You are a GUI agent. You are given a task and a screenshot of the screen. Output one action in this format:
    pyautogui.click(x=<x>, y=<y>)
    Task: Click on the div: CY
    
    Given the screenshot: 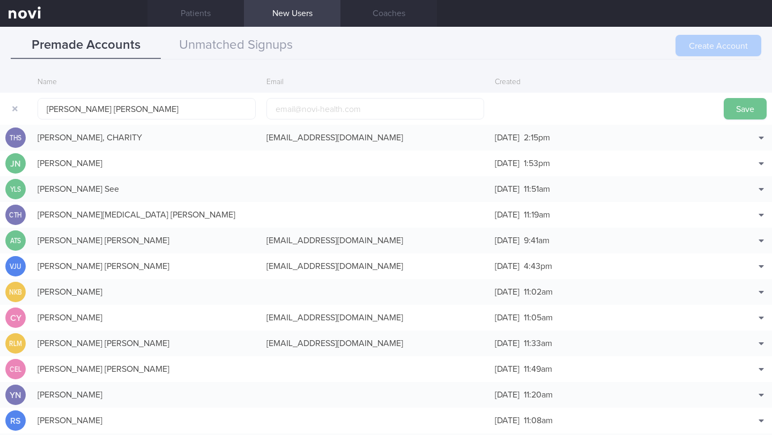 What is the action you would take?
    pyautogui.click(x=16, y=318)
    